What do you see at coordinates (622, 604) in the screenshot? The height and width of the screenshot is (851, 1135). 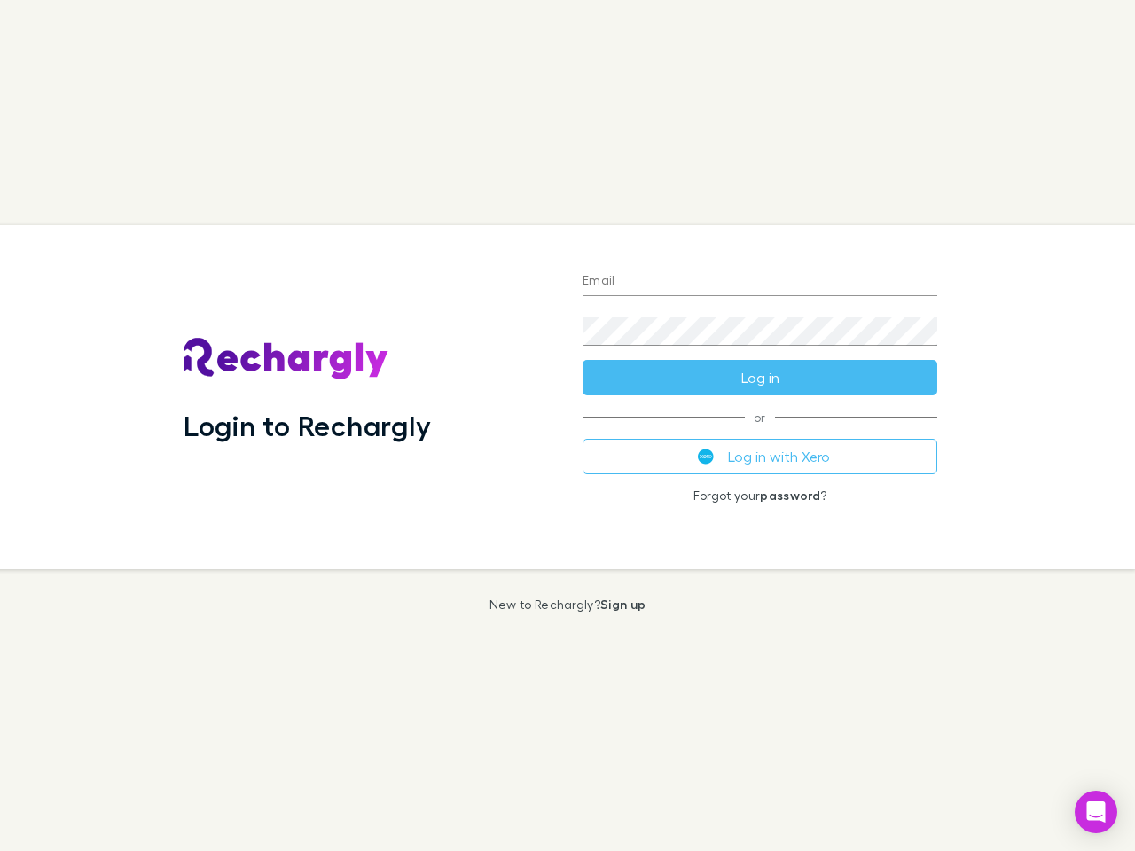 I see `a: Sign up` at bounding box center [622, 604].